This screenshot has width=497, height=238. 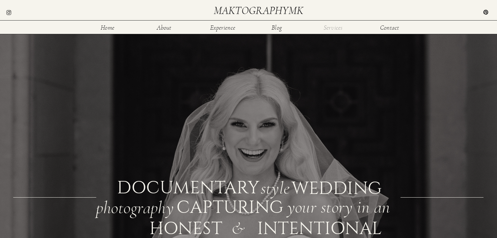 I want to click on nav: Contact, so click(x=389, y=27).